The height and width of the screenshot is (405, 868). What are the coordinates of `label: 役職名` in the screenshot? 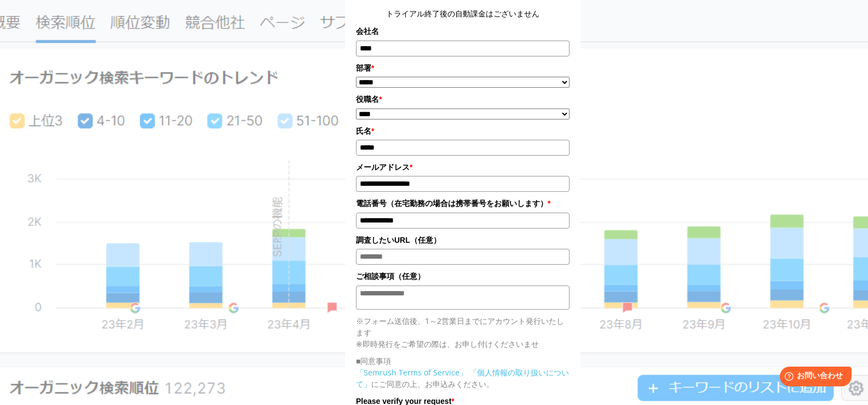 It's located at (463, 99).